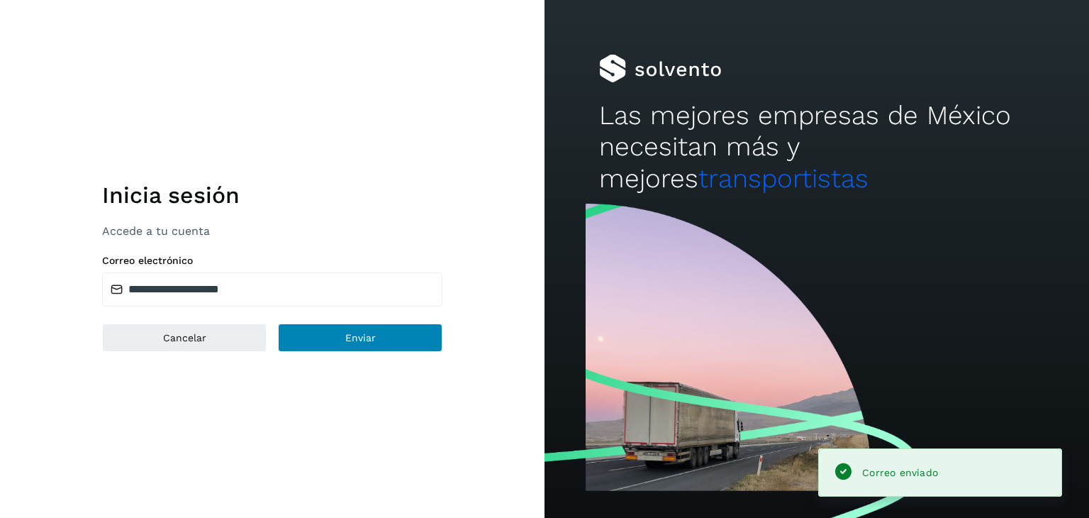 This screenshot has height=518, width=1089. What do you see at coordinates (272, 195) in the screenshot?
I see `h1: Inicia sesión` at bounding box center [272, 195].